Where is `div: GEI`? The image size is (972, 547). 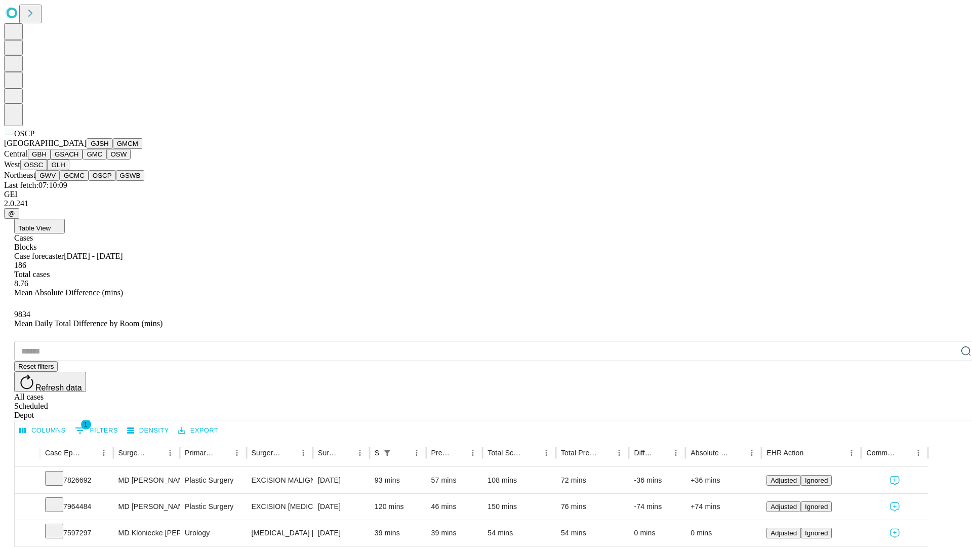
div: GEI is located at coordinates (486, 194).